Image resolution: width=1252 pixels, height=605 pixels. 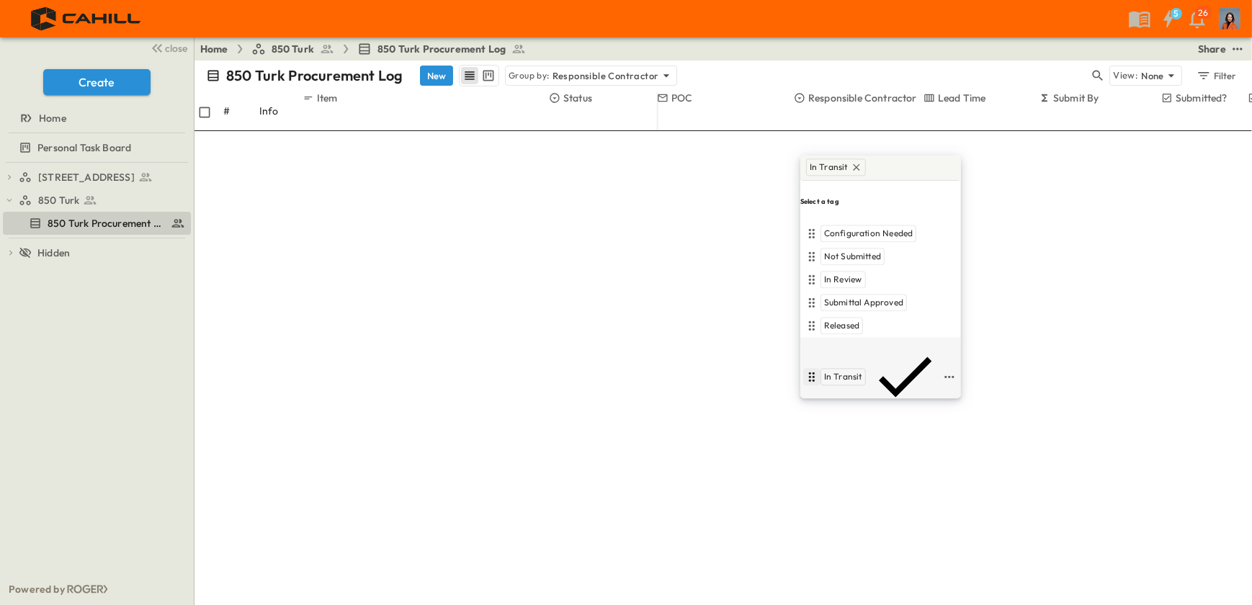 I want to click on p: POC, so click(x=682, y=98).